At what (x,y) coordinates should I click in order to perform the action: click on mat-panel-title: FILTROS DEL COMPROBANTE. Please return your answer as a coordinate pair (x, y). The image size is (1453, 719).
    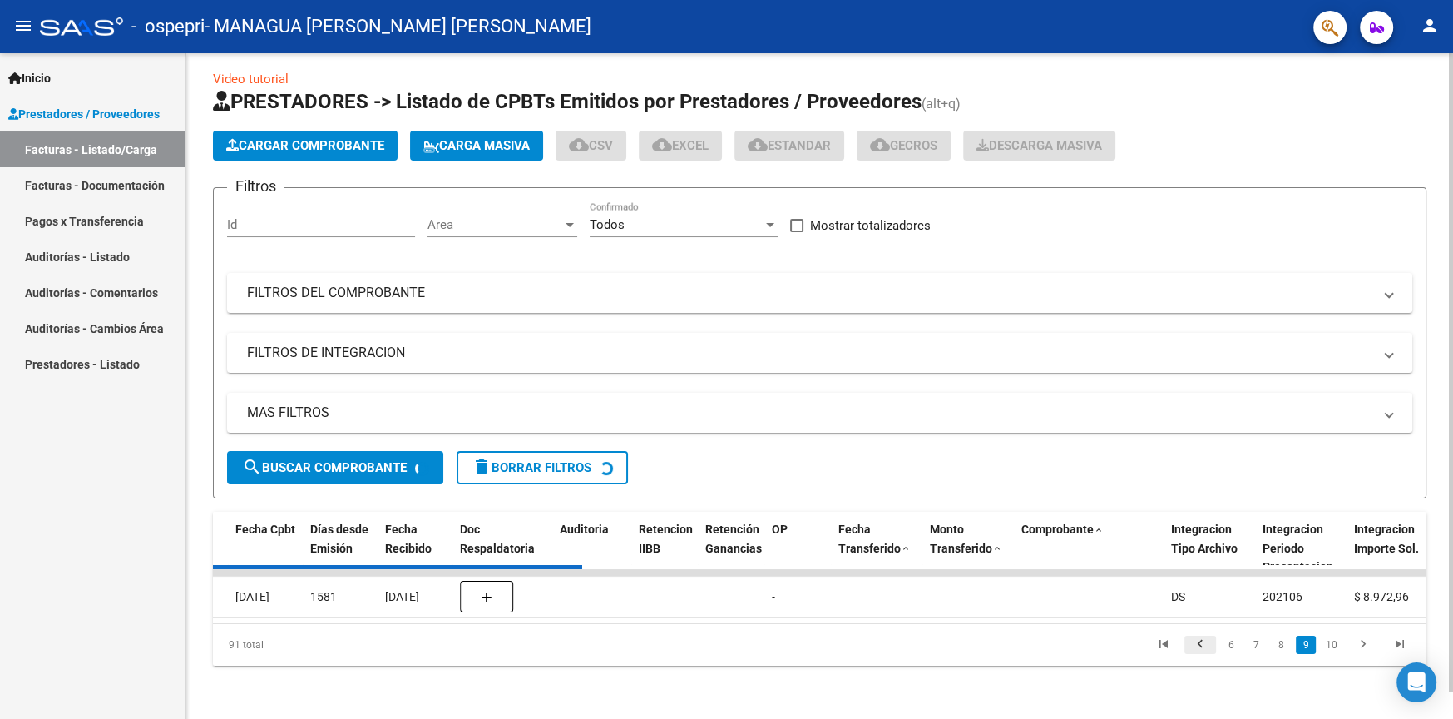
    Looking at the image, I should click on (809, 293).